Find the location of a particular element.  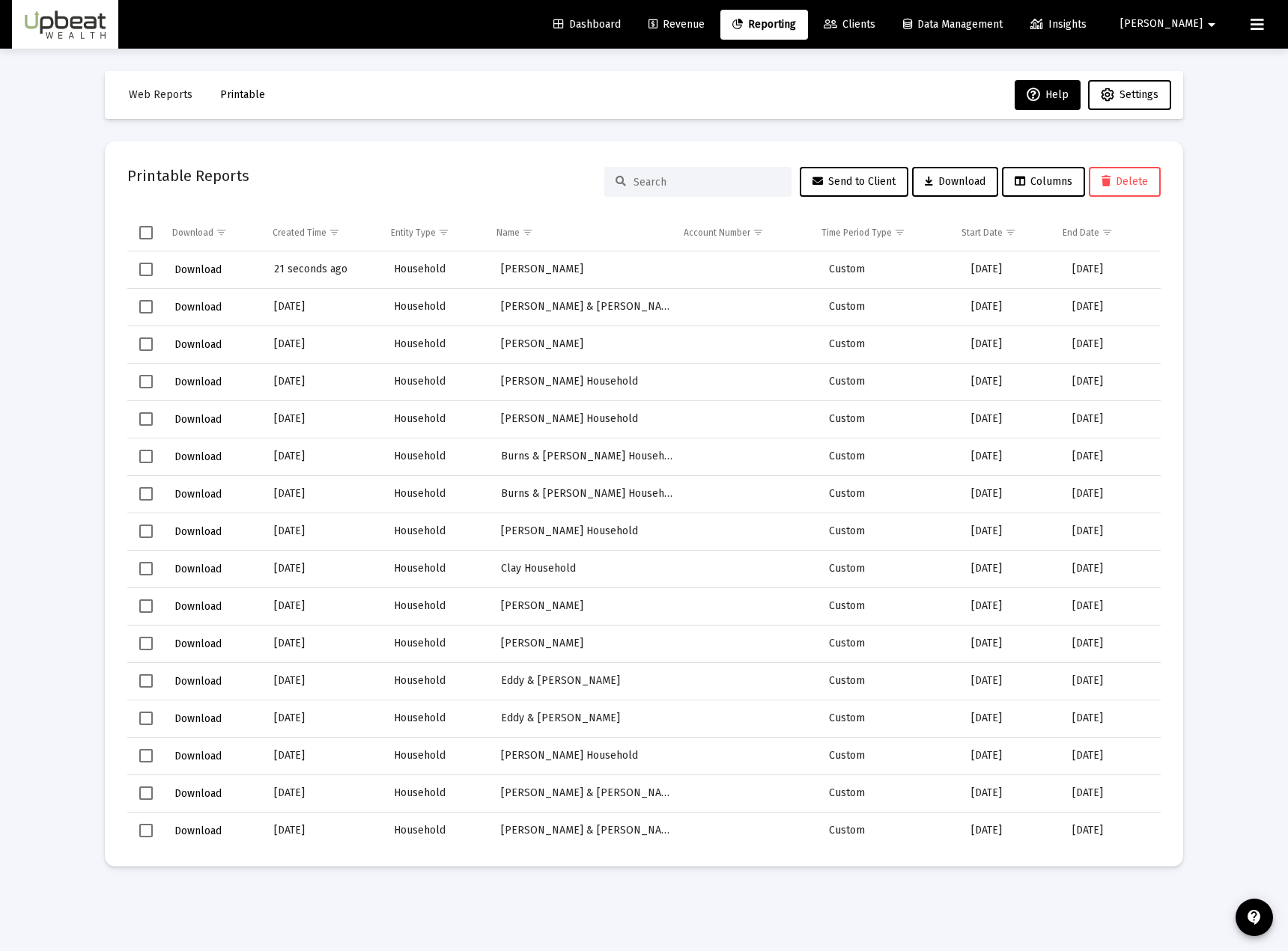

div: Time Period Type is located at coordinates (857, 233).